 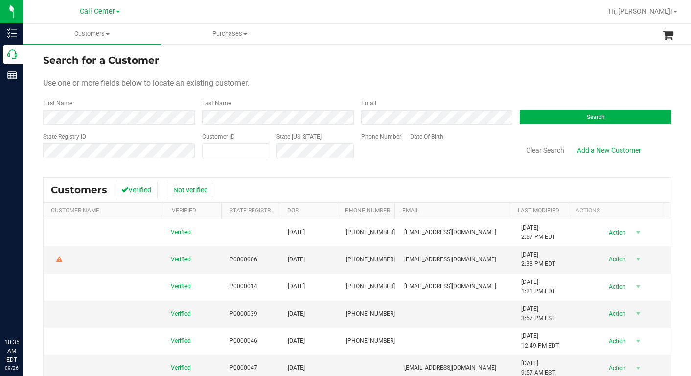 What do you see at coordinates (538, 210) in the screenshot?
I see `a: Last Modified` at bounding box center [538, 210].